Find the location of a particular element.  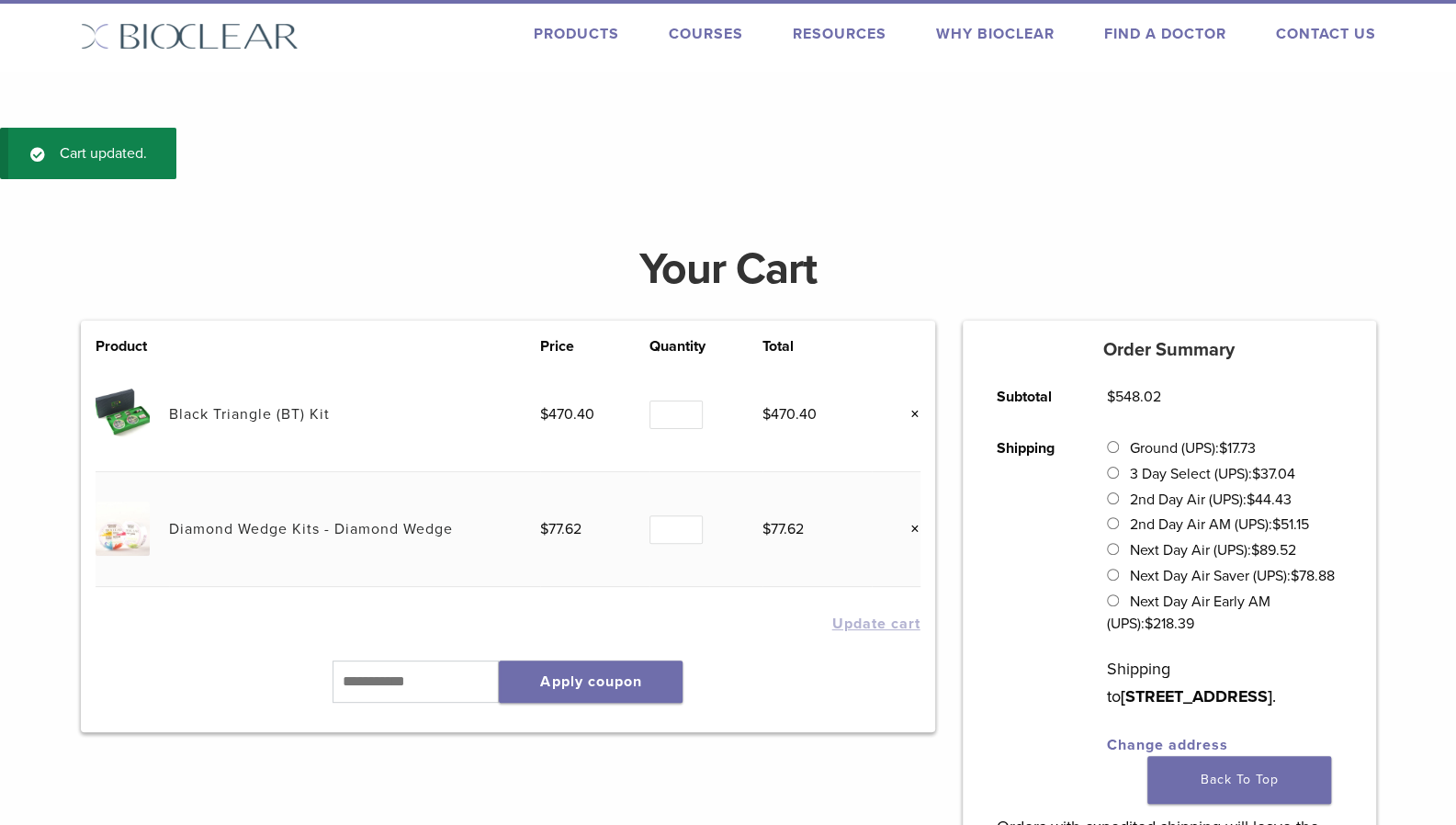

th: Subtotal is located at coordinates (1031, 396).